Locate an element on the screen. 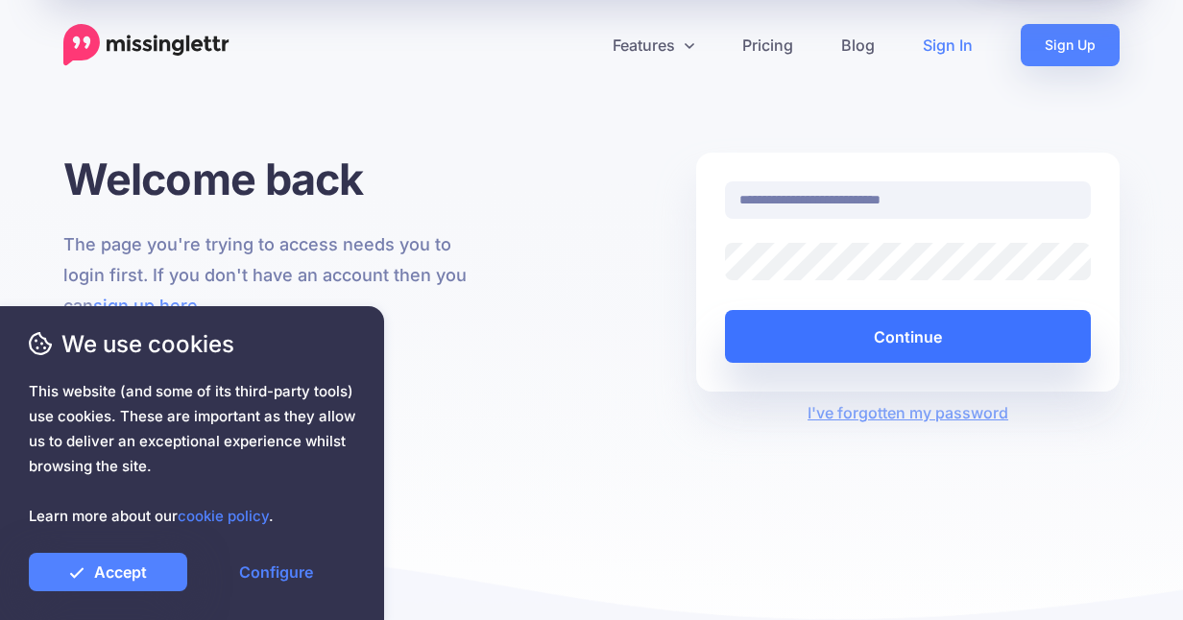 This screenshot has width=1183, height=620. a: Configure is located at coordinates (276, 572).